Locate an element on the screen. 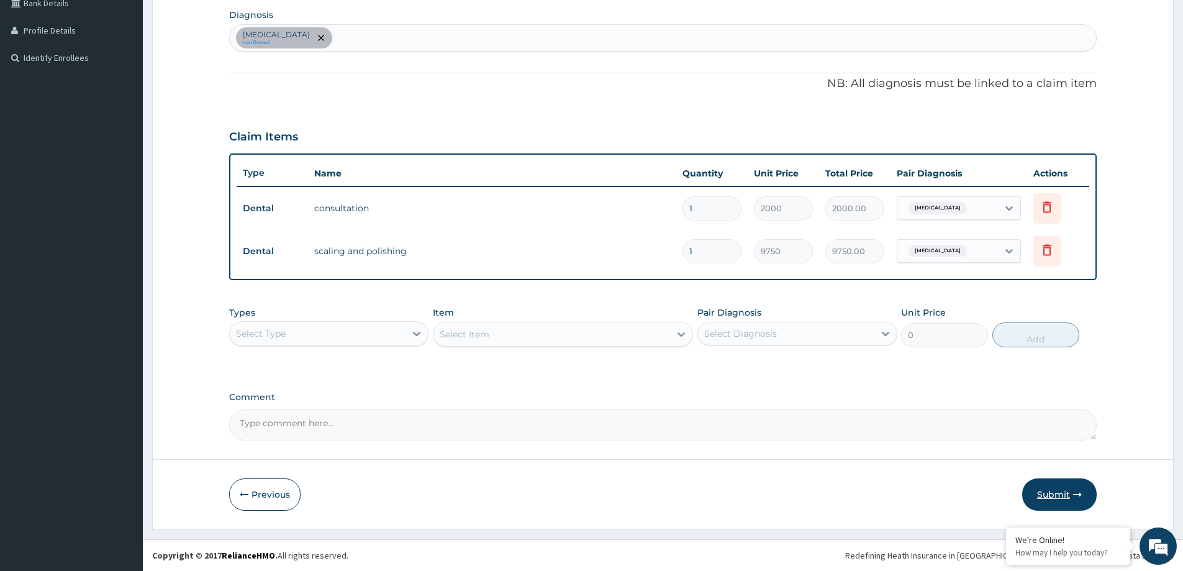  th: Actions is located at coordinates (1058, 173).